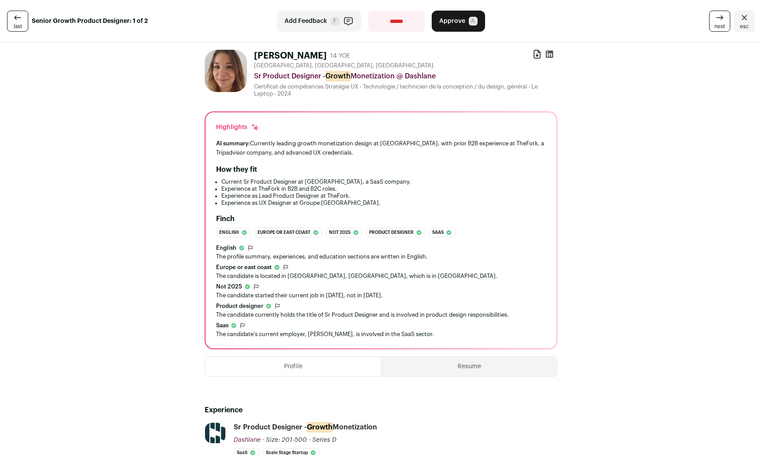  Describe the element at coordinates (469, 367) in the screenshot. I see `button: Resume` at that location.